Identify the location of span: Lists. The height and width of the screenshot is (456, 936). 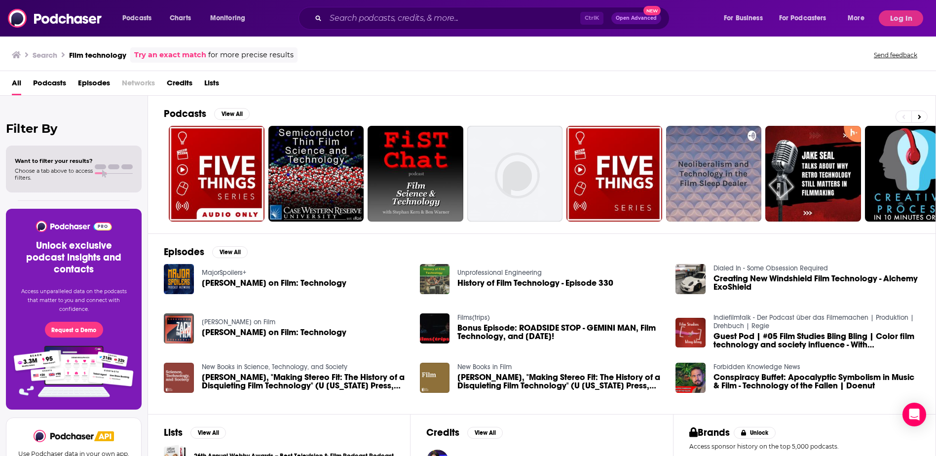
(212, 85).